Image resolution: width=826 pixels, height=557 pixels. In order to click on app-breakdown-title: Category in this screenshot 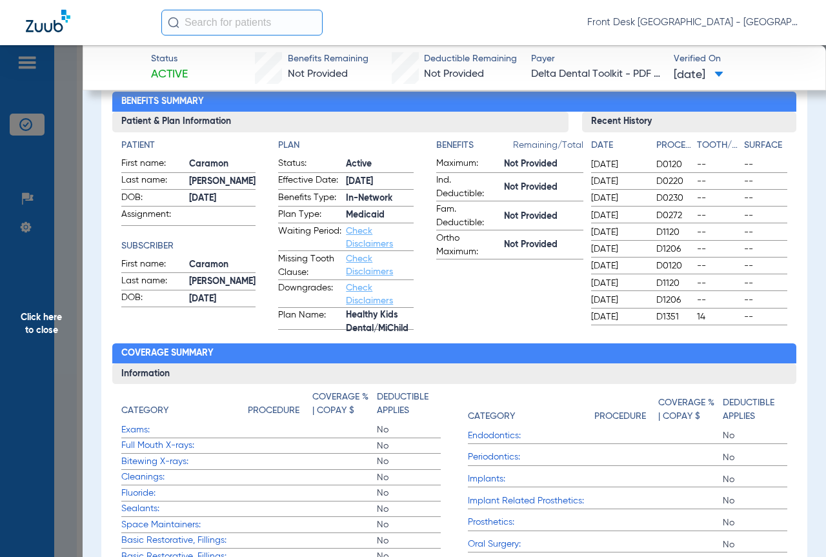, I will do `click(185, 406)`.